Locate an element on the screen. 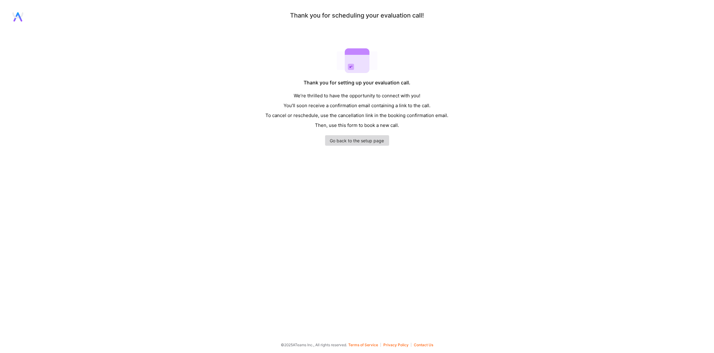 The image size is (714, 353). button: Privacy Policy is located at coordinates (397, 345).